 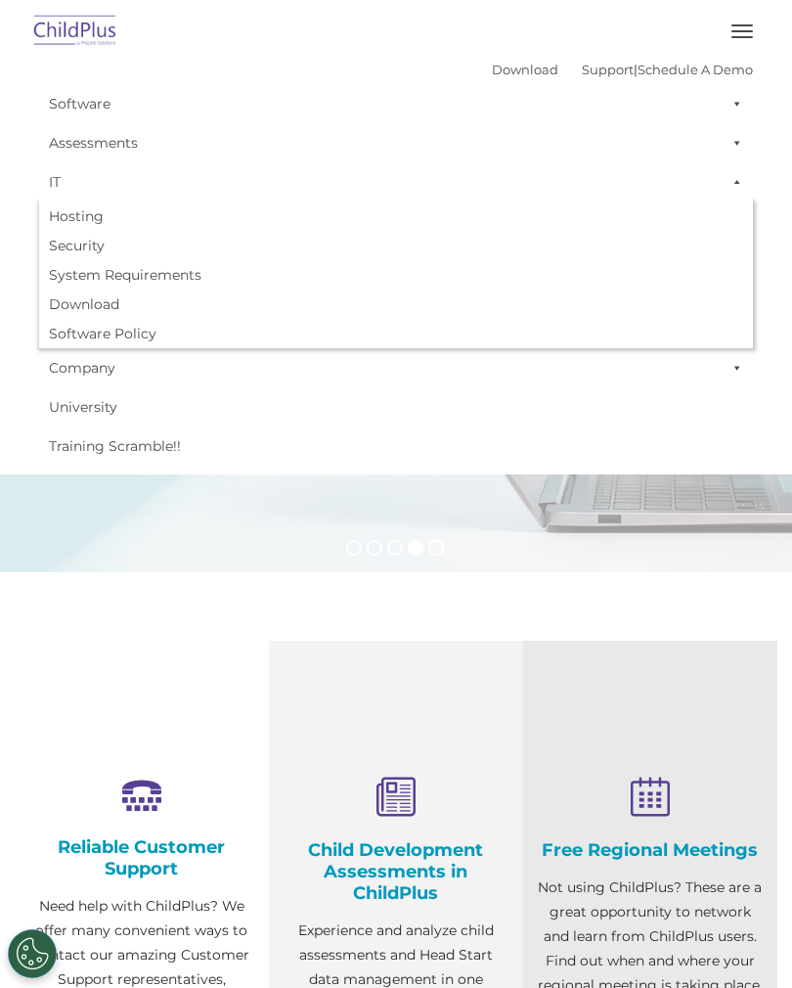 What do you see at coordinates (627, 882) in the screenshot?
I see `div: Chat Widget` at bounding box center [627, 882].